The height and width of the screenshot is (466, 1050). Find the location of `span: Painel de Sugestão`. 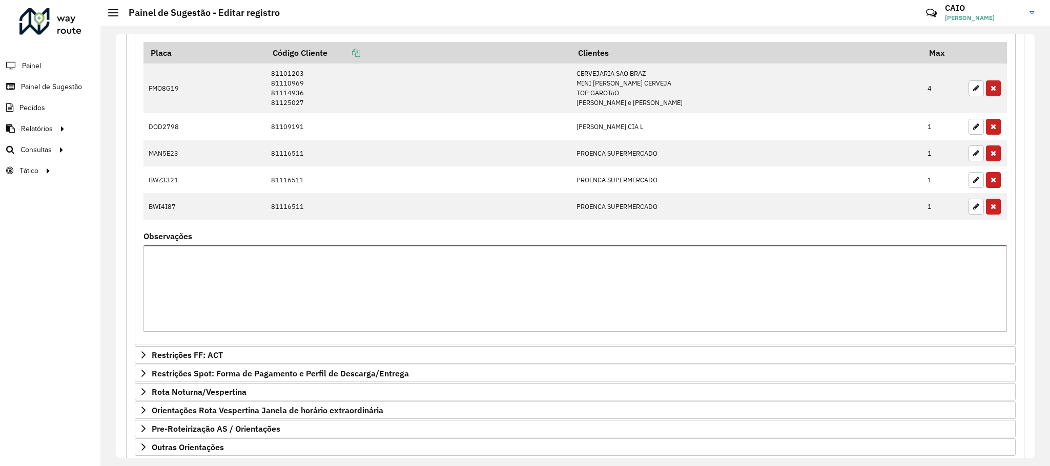

span: Painel de Sugestão is located at coordinates (51, 87).